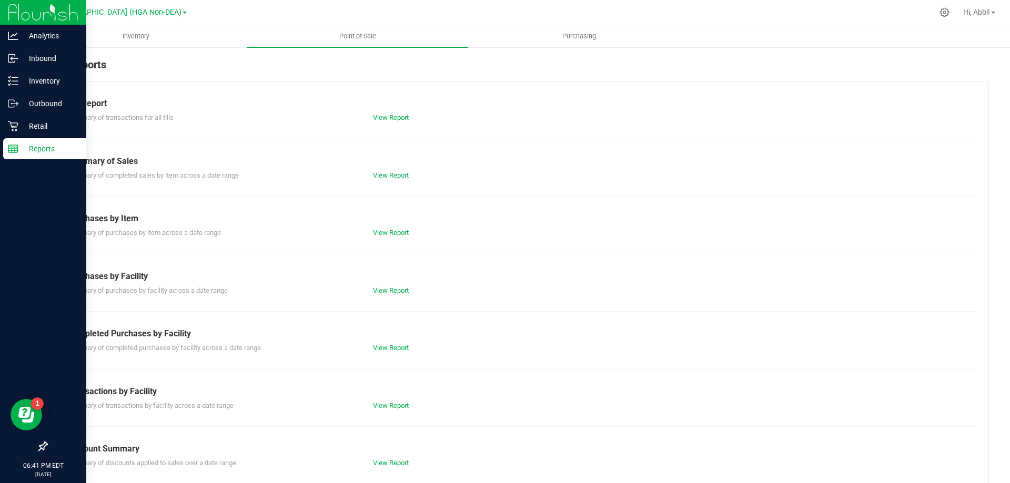 The image size is (1010, 483). What do you see at coordinates (518, 104) in the screenshot?
I see `div: Till Report` at bounding box center [518, 104].